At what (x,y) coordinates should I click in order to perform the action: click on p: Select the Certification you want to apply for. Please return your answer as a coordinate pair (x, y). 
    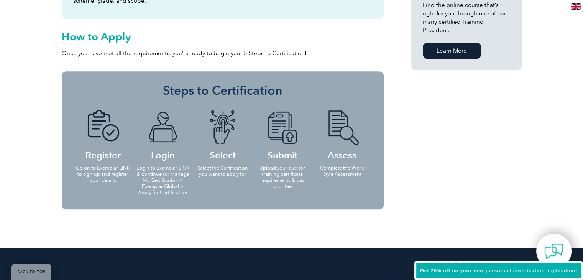
    Looking at the image, I should click on (223, 171).